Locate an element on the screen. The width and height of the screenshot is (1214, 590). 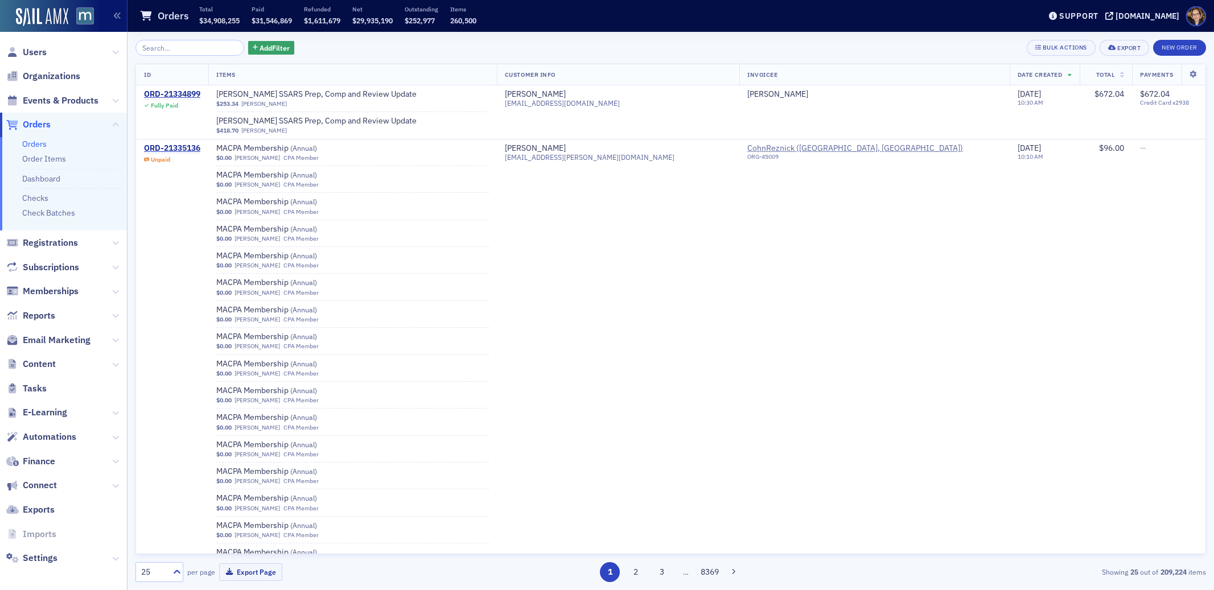
a: Finance is located at coordinates (31, 462).